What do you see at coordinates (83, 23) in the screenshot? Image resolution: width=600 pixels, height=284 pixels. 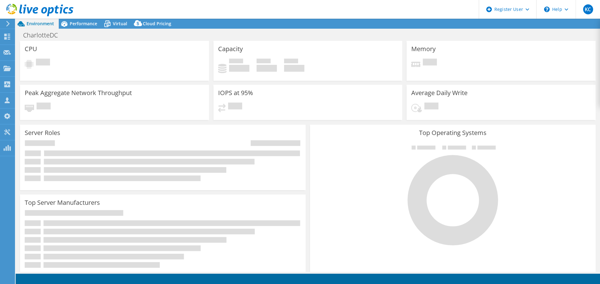 I see `span: Performance` at bounding box center [83, 23].